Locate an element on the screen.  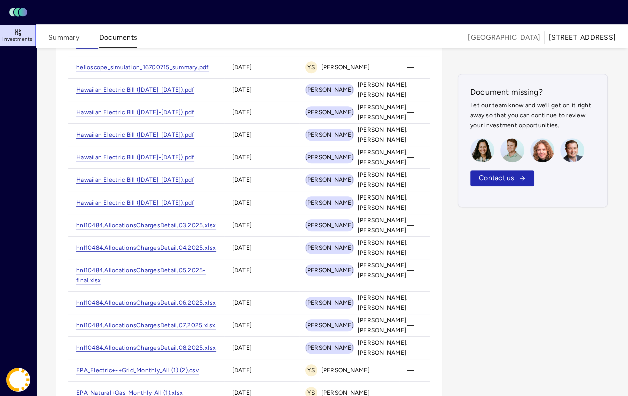
a: hnl10484.AllocationsChargesDetail.04.2025.xlsx is located at coordinates (146, 247).